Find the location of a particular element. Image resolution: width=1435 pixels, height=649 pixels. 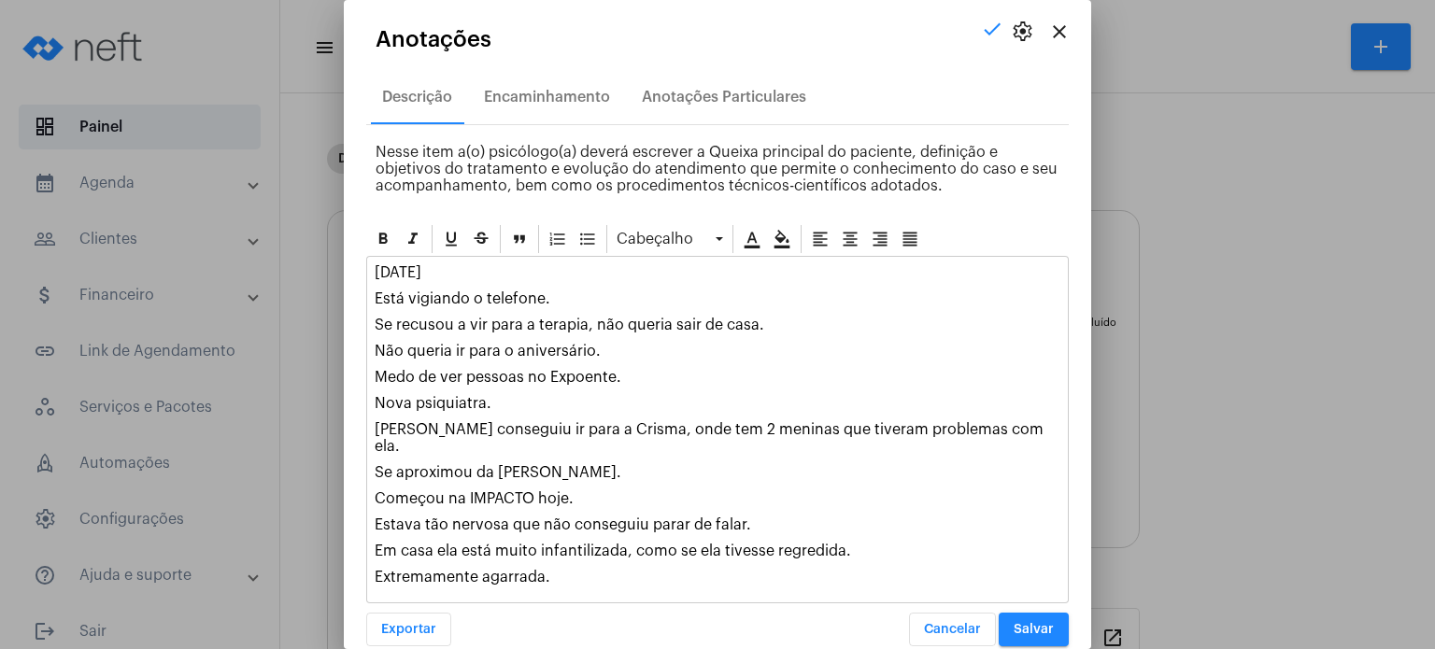

div: Anotações Particulares is located at coordinates (724, 97).